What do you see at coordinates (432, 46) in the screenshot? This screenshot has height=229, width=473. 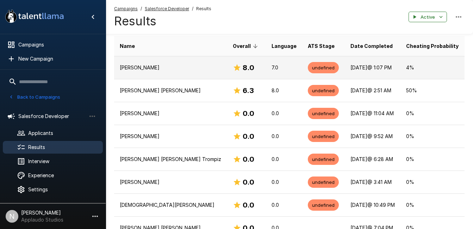 I see `span: Cheating Probability` at bounding box center [432, 46].